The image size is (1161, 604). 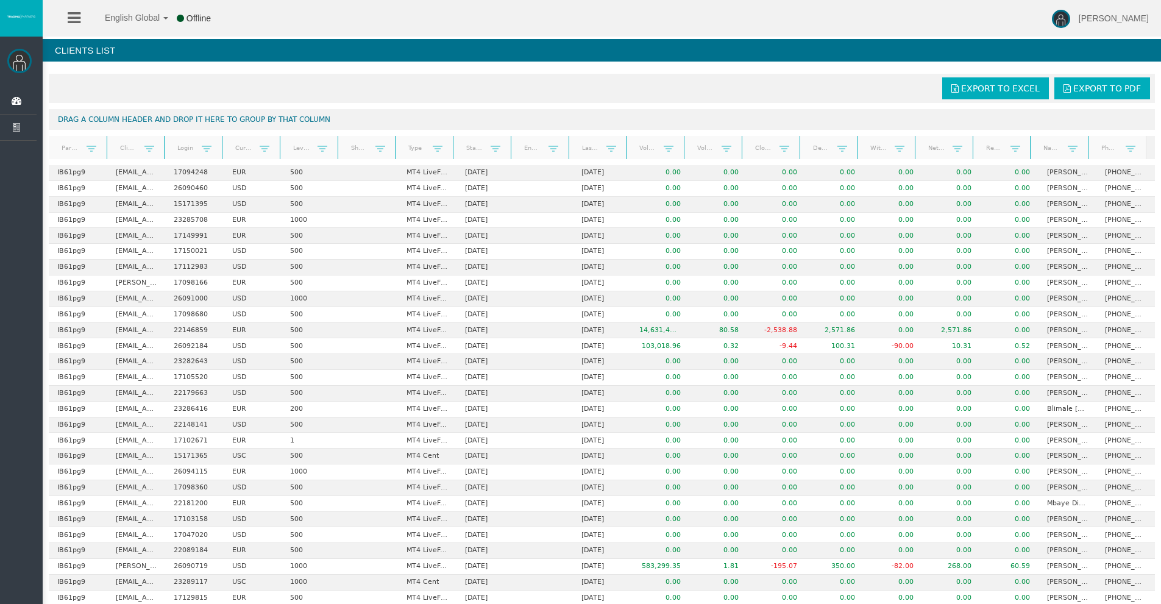 What do you see at coordinates (194, 283) in the screenshot?
I see `td: 17098166` at bounding box center [194, 283].